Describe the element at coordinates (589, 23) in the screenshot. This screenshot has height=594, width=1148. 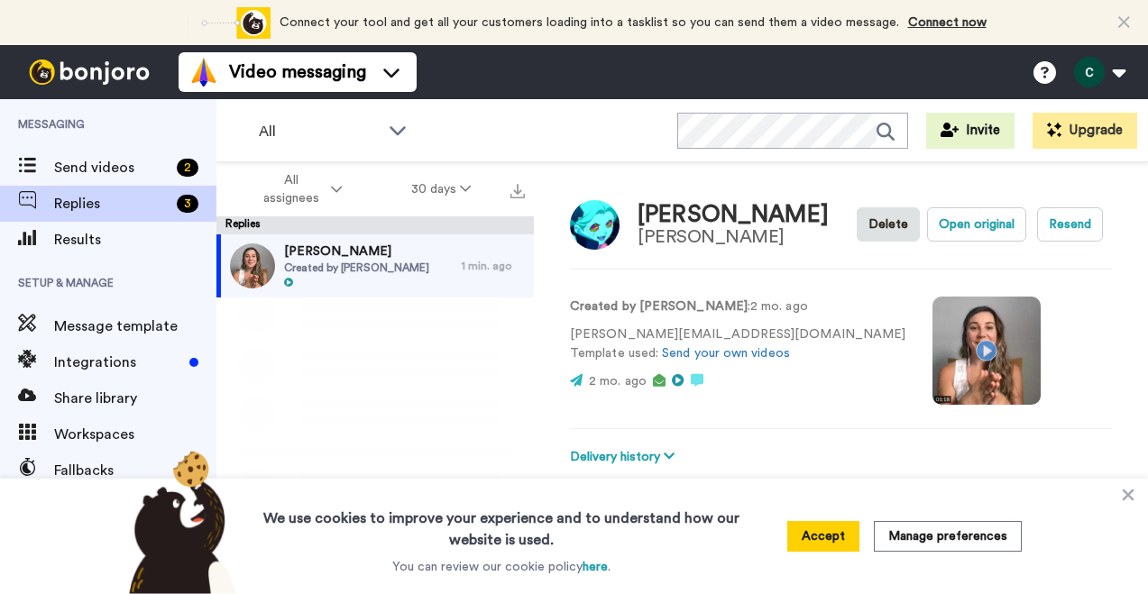
I see `span: Connect your tool and get all your customers loading into a tasklist so you can send them a video...` at that location.